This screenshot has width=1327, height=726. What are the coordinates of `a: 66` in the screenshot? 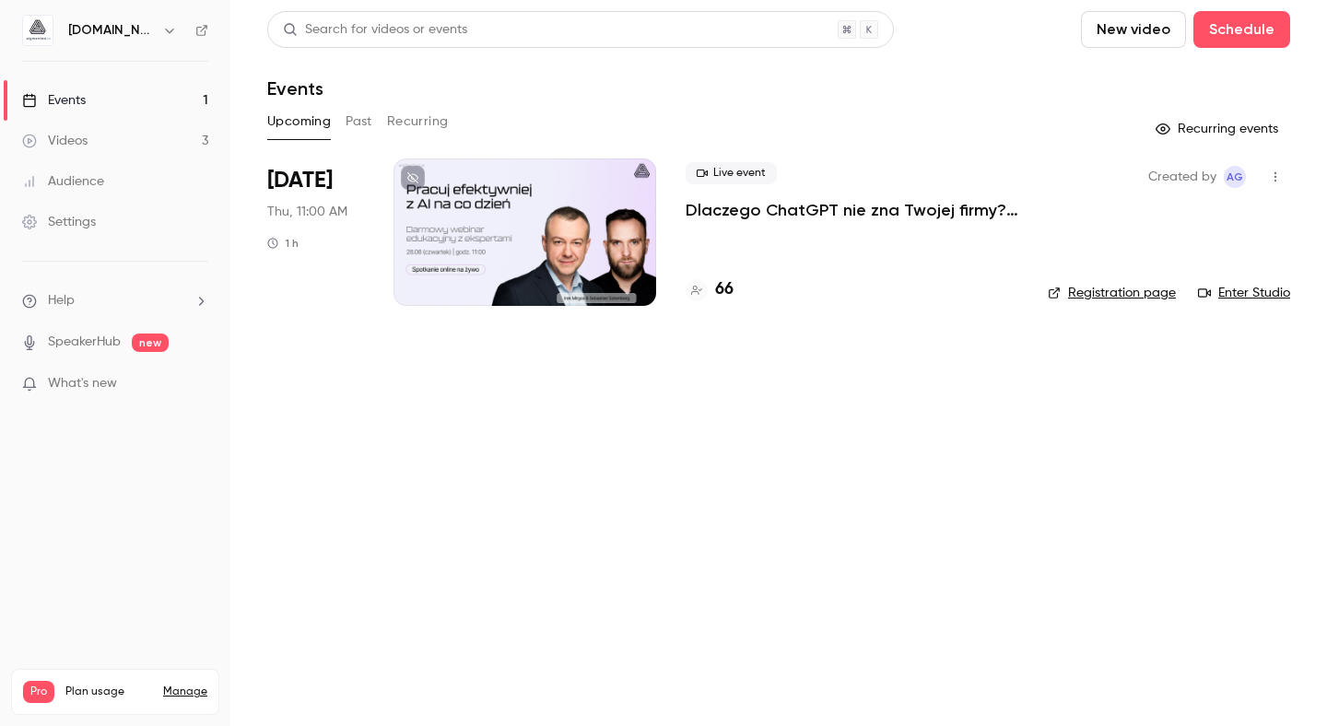 It's located at (710, 289).